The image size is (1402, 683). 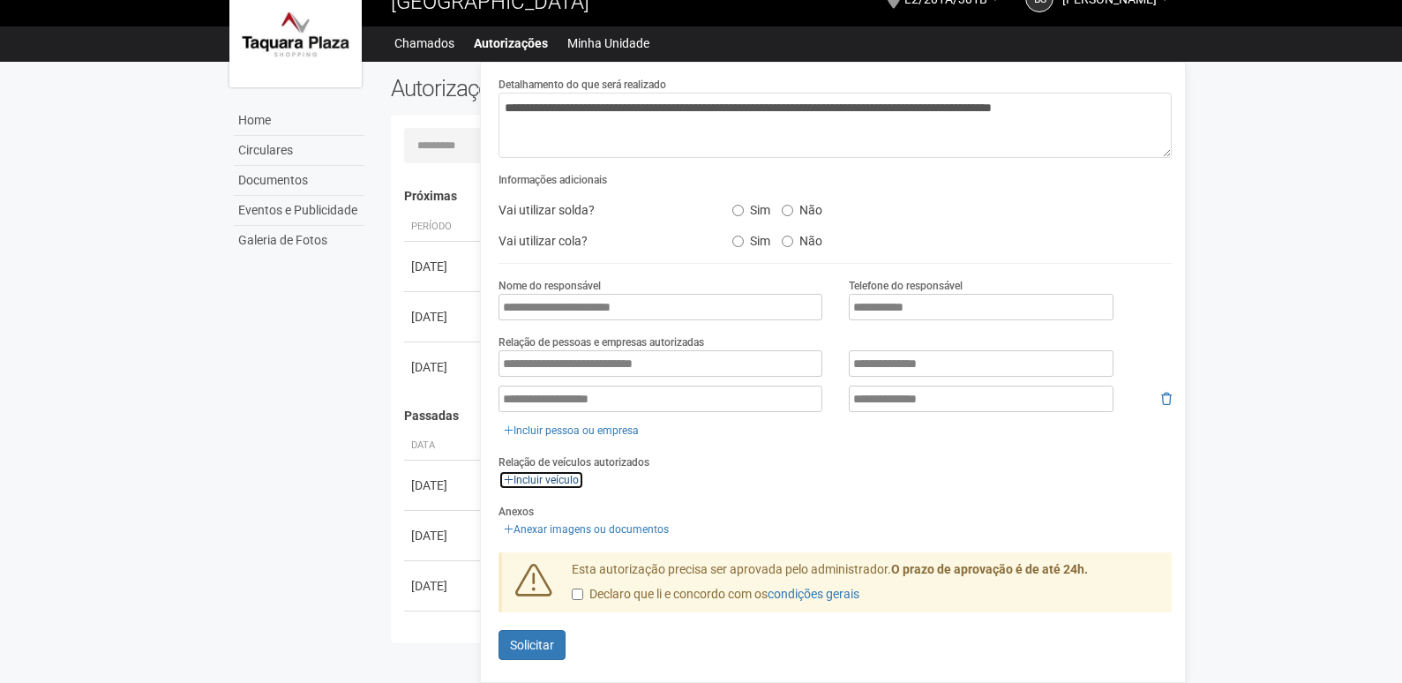 What do you see at coordinates (602, 241) in the screenshot?
I see `div: Vai utilizar cola?` at bounding box center [602, 241].